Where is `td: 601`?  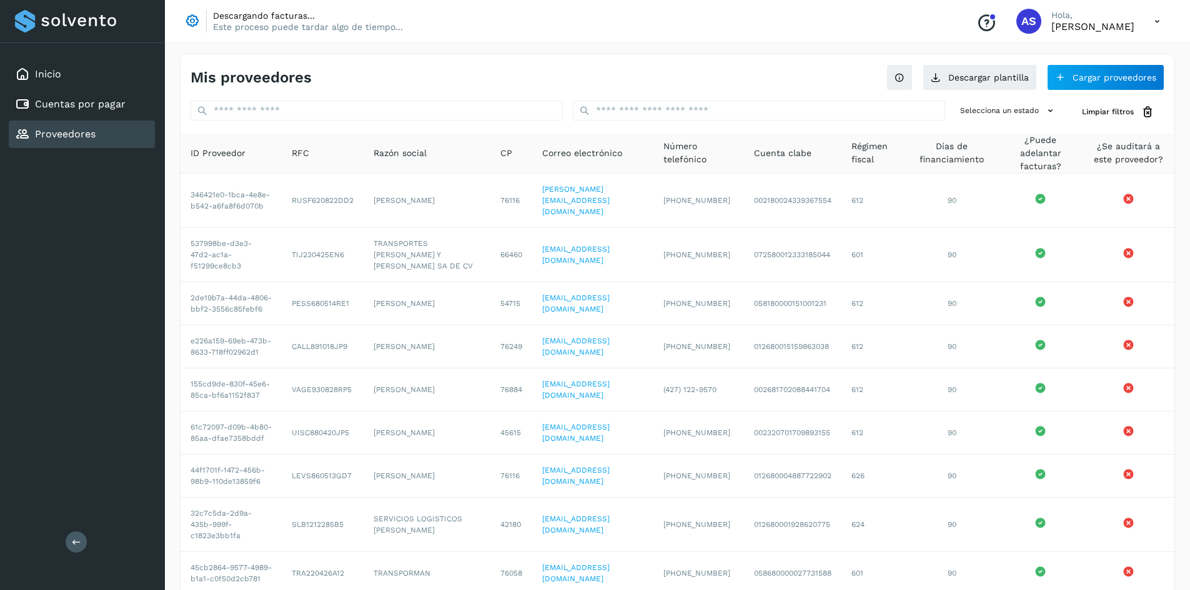
td: 601 is located at coordinates (872, 255).